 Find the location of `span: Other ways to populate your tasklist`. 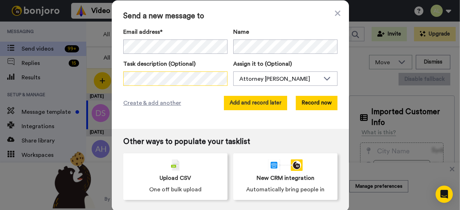

span: Other ways to populate your tasklist is located at coordinates (230, 142).